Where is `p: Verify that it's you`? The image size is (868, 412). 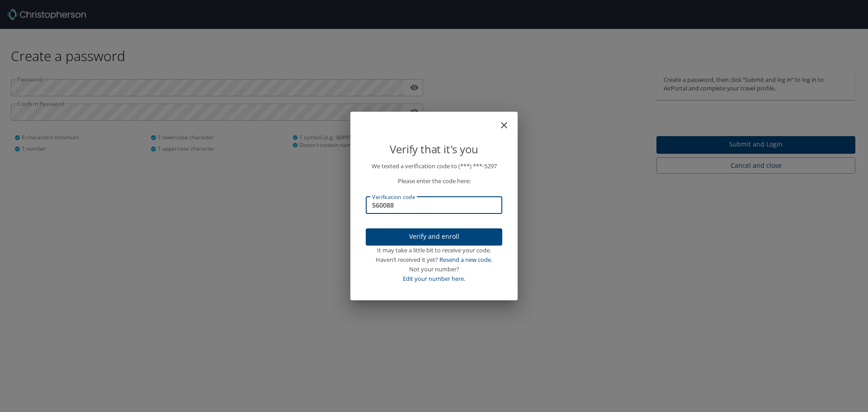 p: Verify that it's you is located at coordinates (434, 149).